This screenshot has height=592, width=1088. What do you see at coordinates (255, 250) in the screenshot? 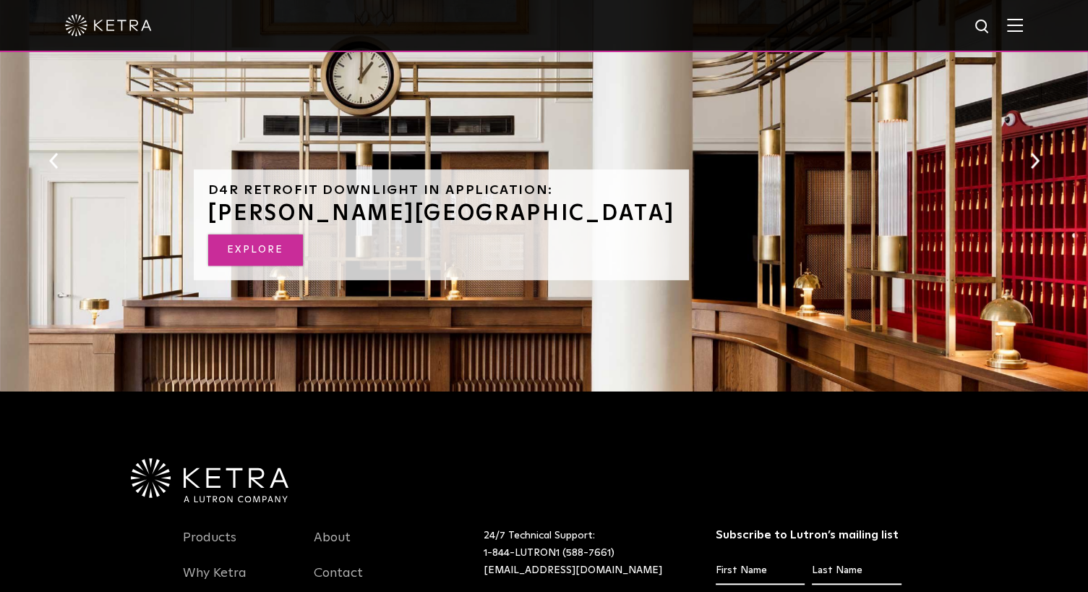
I see `a: EXPLORE` at bounding box center [255, 250].